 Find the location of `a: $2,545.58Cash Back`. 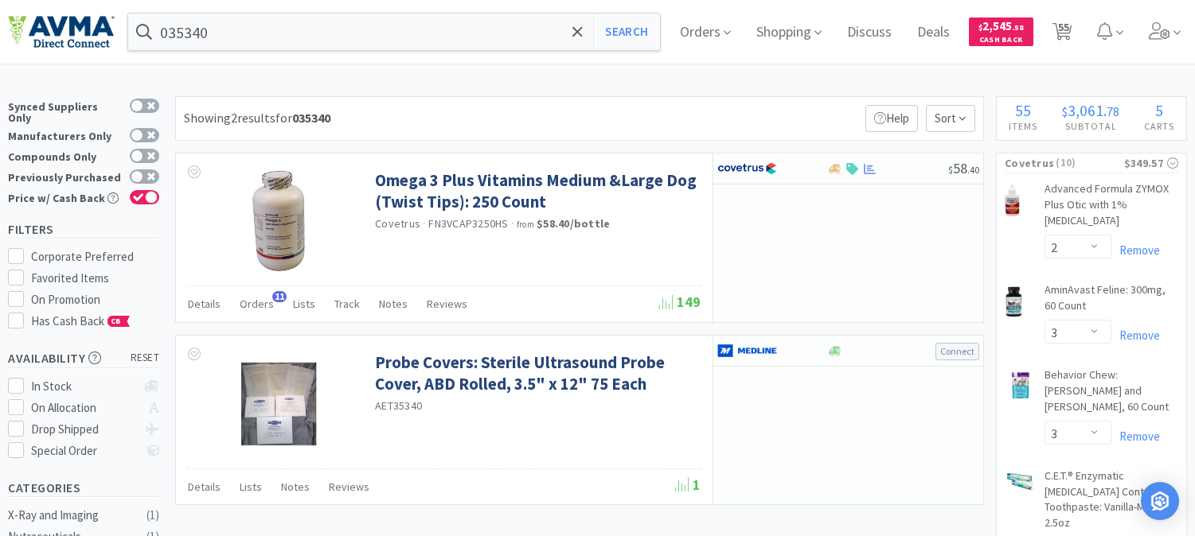

a: $2,545.58Cash Back is located at coordinates (1000, 32).